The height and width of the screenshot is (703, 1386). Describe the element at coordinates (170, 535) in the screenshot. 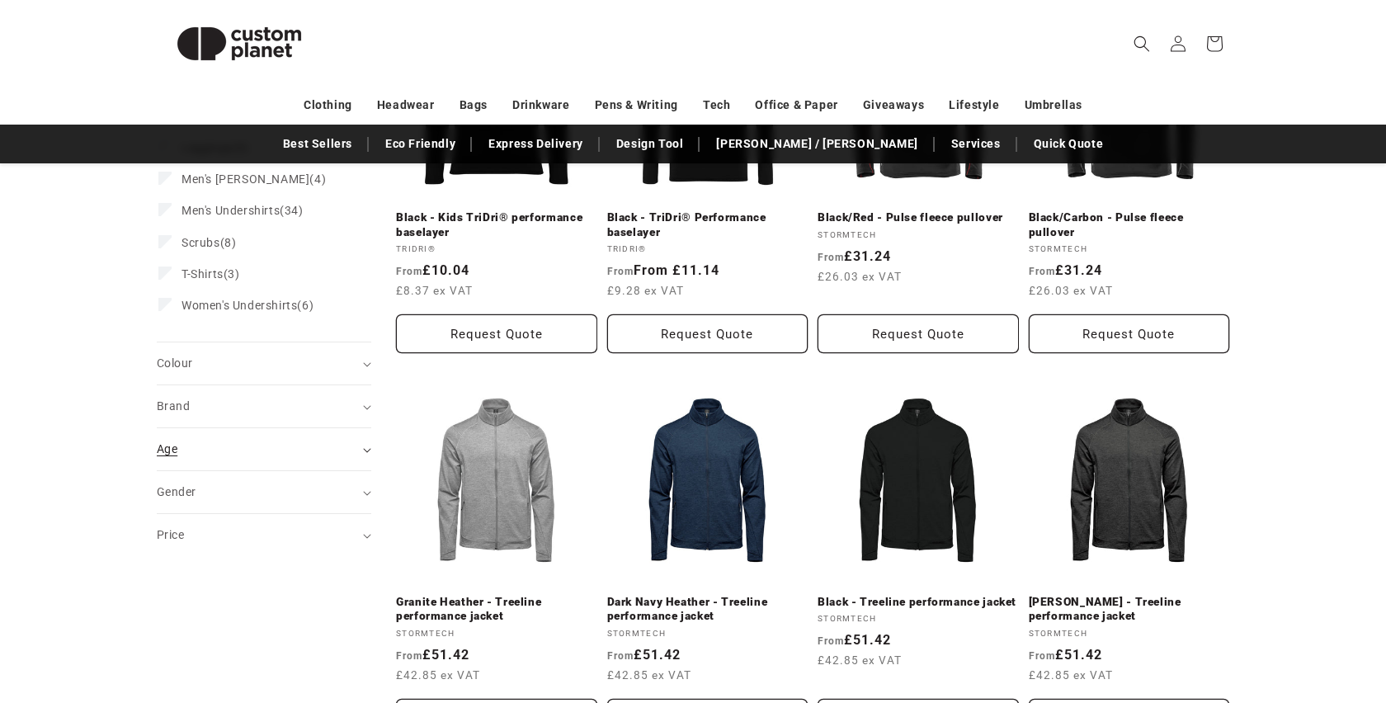

I see `span: Price` at that location.